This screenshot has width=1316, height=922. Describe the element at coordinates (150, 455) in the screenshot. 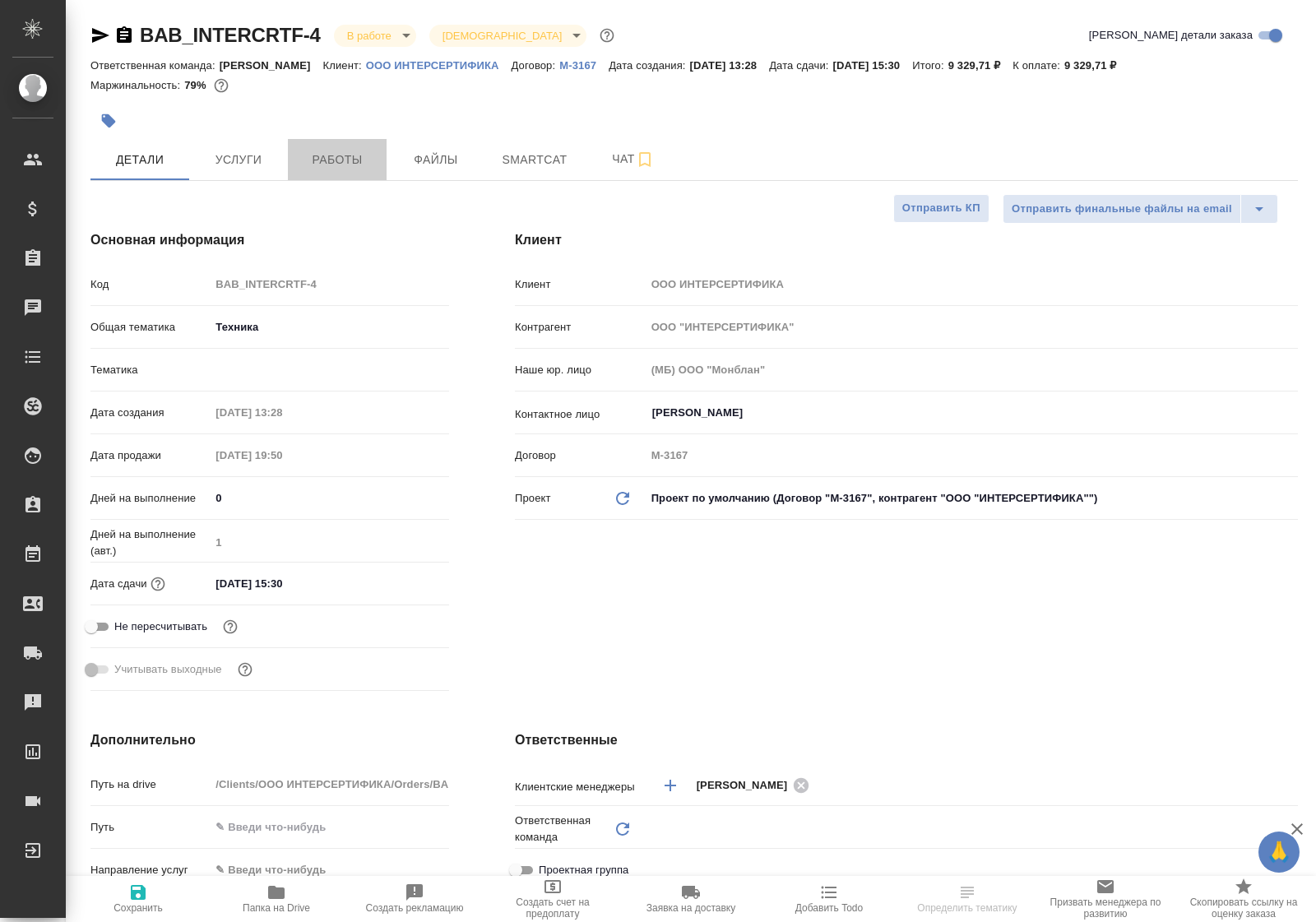

I see `p: Дата продажи` at that location.